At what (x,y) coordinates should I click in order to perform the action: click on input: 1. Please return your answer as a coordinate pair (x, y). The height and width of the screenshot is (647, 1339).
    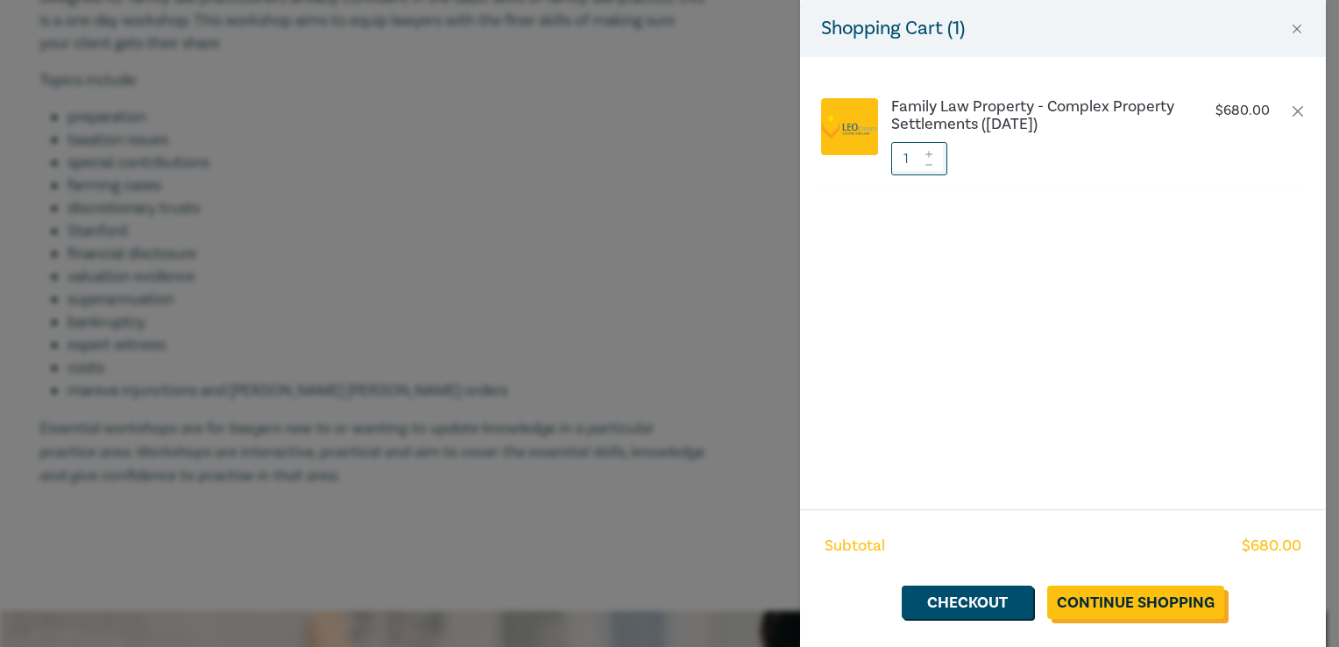
    Looking at the image, I should click on (919, 159).